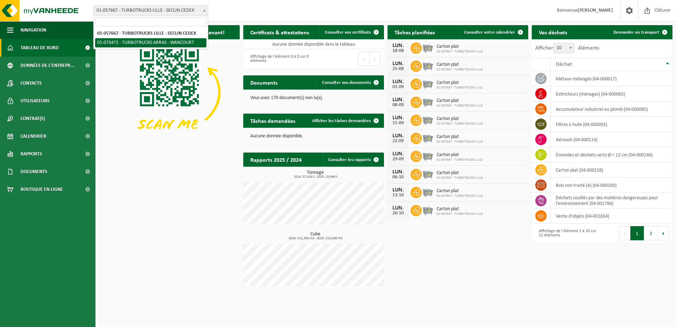 This screenshot has height=327, width=676. What do you see at coordinates (42, 189) in the screenshot?
I see `span: Boutique en ligne` at bounding box center [42, 189].